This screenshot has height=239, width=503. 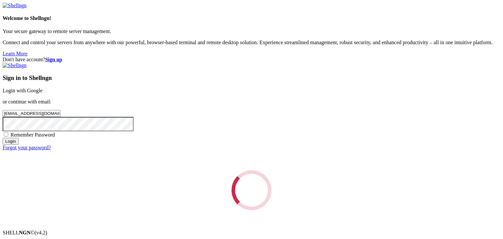 I want to click on strong: Sign up, so click(x=54, y=59).